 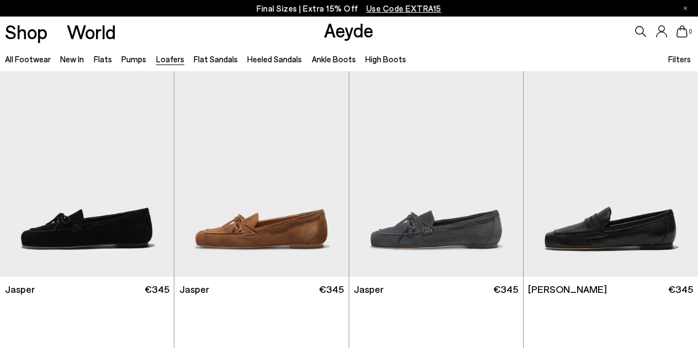 I want to click on p: Final Sizes | Extra 15% Off, so click(x=349, y=8).